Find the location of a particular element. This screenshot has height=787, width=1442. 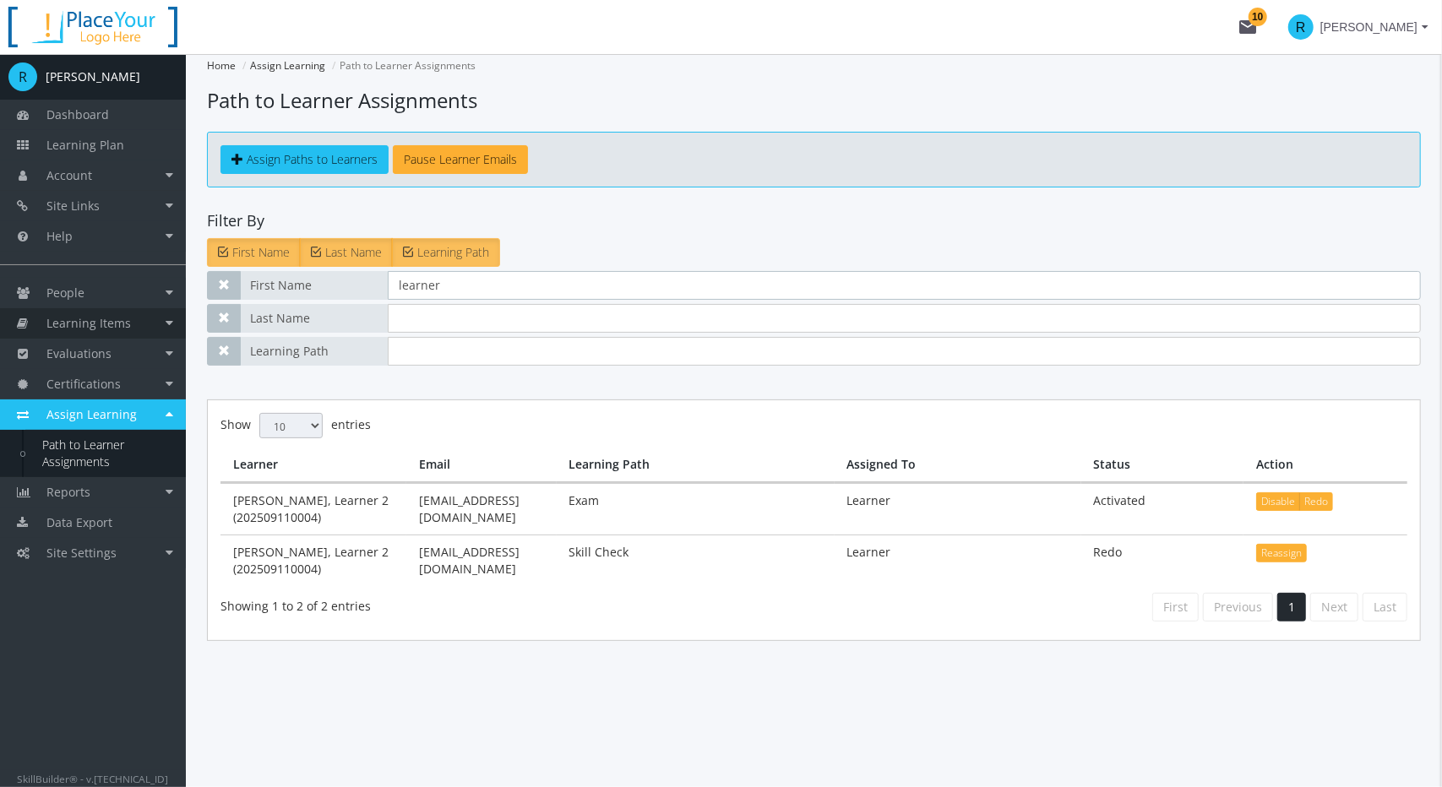

mat-icon: mail is located at coordinates (1248, 27).